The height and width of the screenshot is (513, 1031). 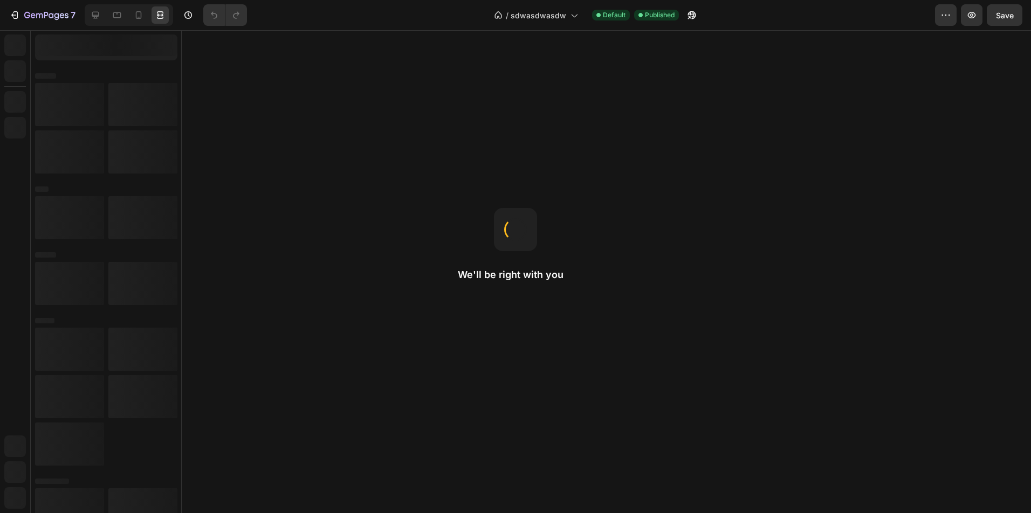 I want to click on span: sdwasdwasdw, so click(x=538, y=15).